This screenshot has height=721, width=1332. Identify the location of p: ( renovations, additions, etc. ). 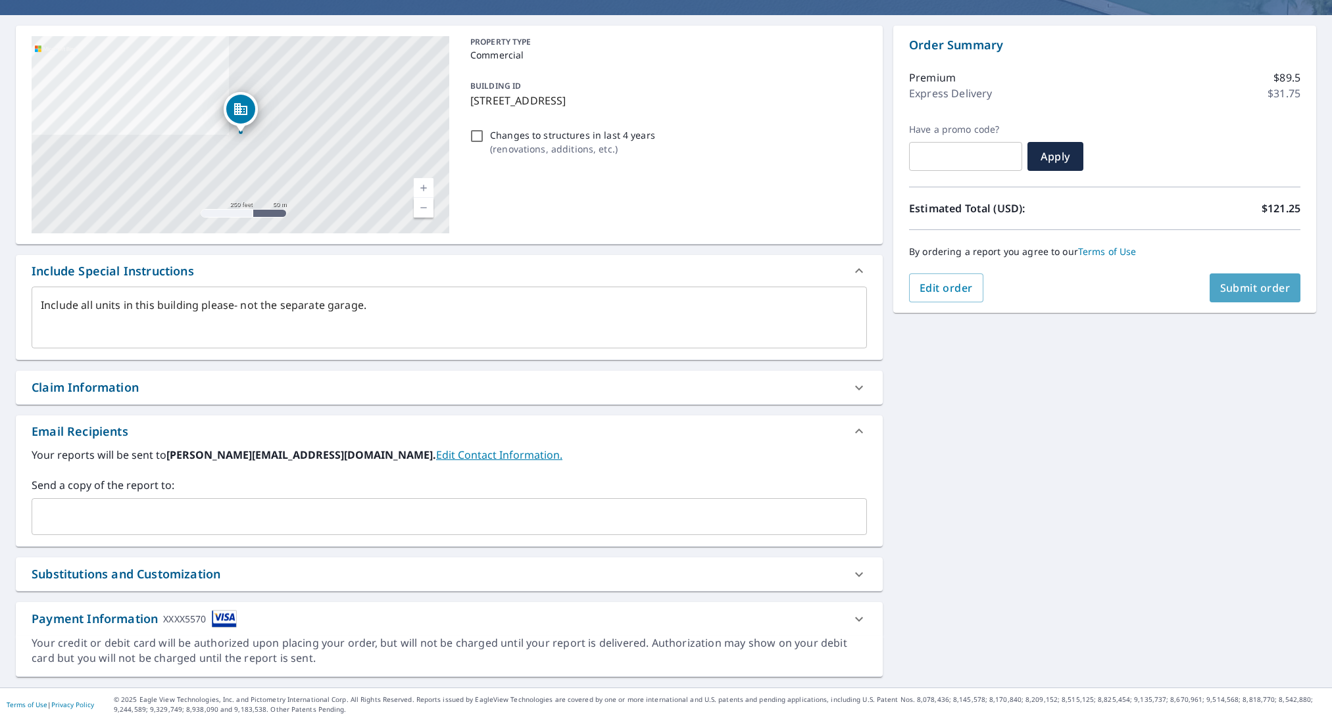
(572, 149).